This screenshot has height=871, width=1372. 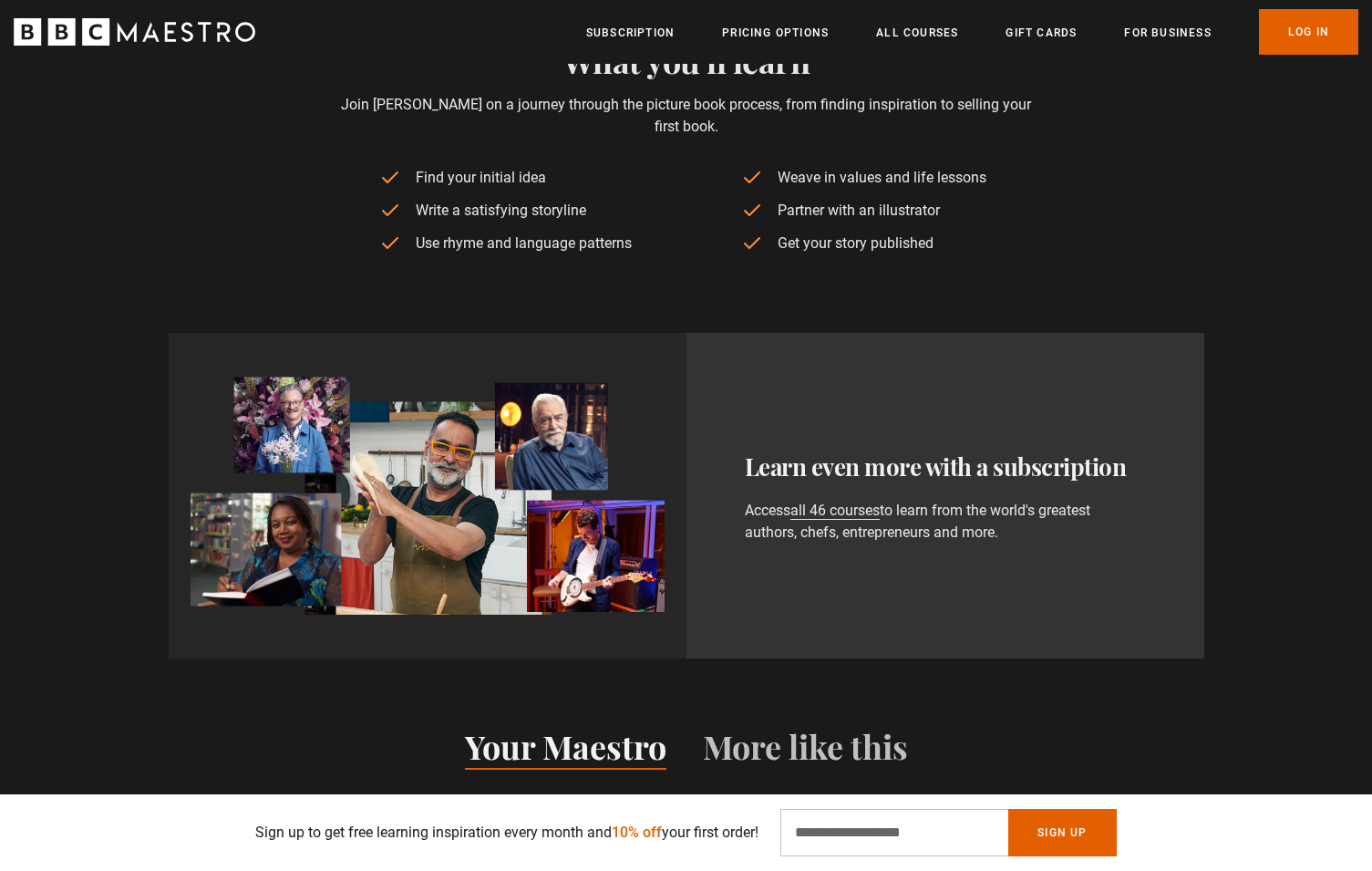 I want to click on a: all 46 courses, so click(x=835, y=511).